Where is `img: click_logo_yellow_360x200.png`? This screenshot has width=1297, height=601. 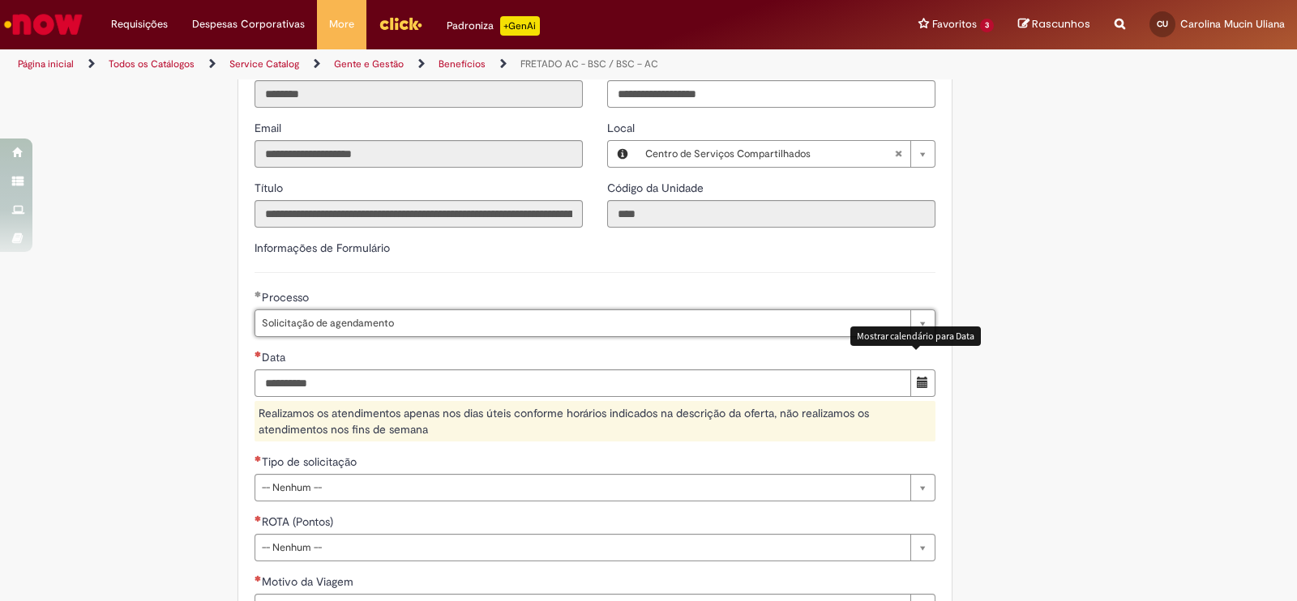
img: click_logo_yellow_360x200.png is located at coordinates (400, 23).